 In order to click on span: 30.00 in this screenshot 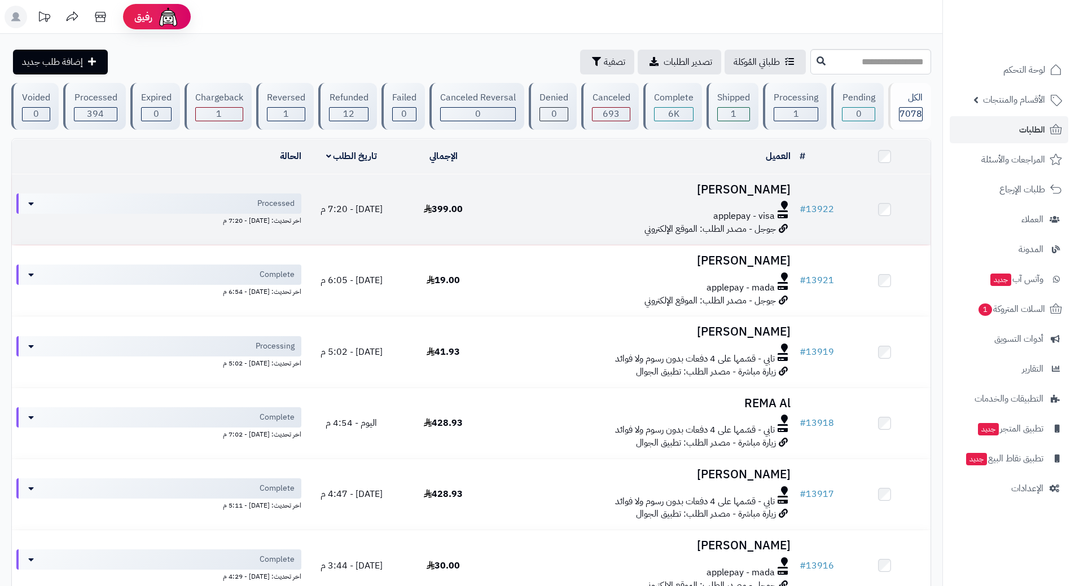, I will do `click(443, 566)`.